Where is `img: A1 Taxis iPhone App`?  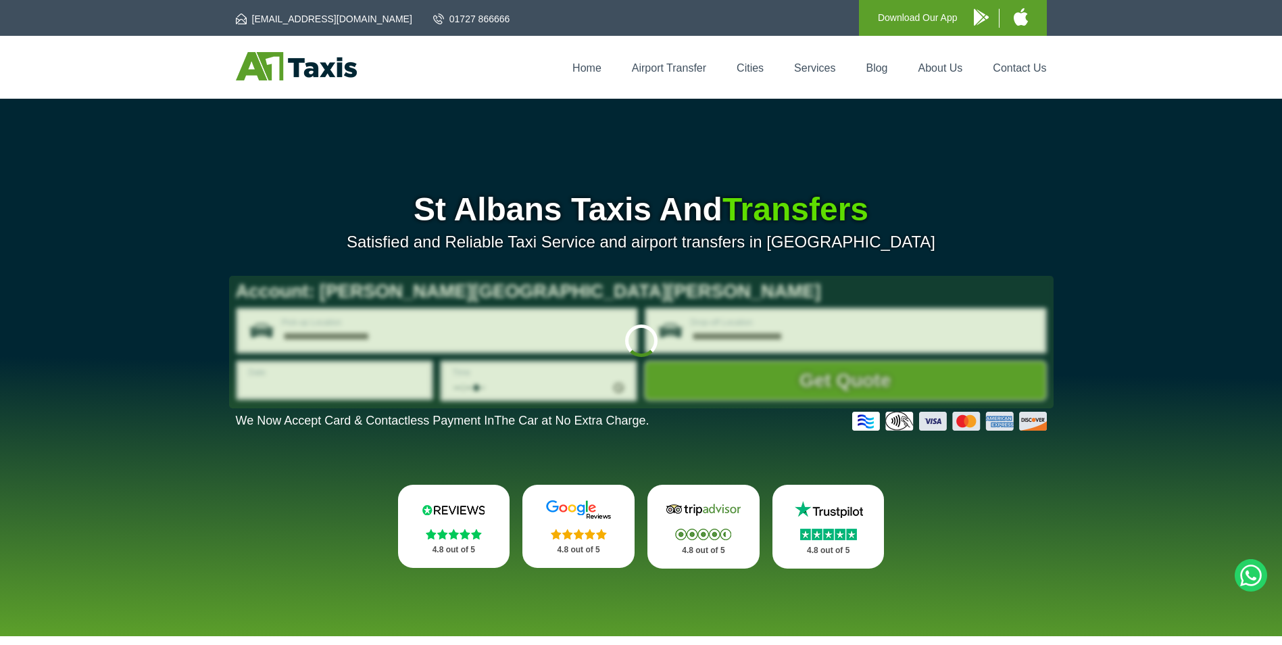
img: A1 Taxis iPhone App is located at coordinates (1020, 17).